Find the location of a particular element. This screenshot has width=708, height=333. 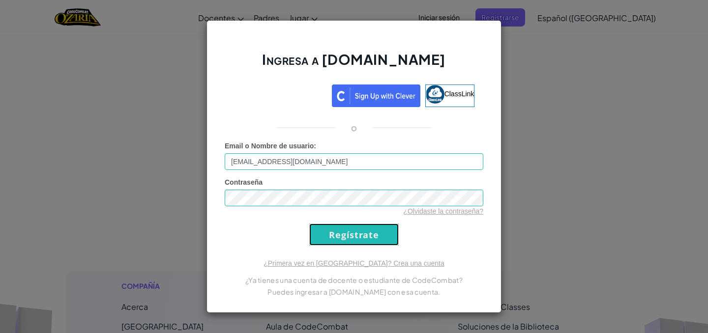

p: ¿Ya tienes una cuenta de docente o estudiante de CodeCombat? is located at coordinates (354, 280).